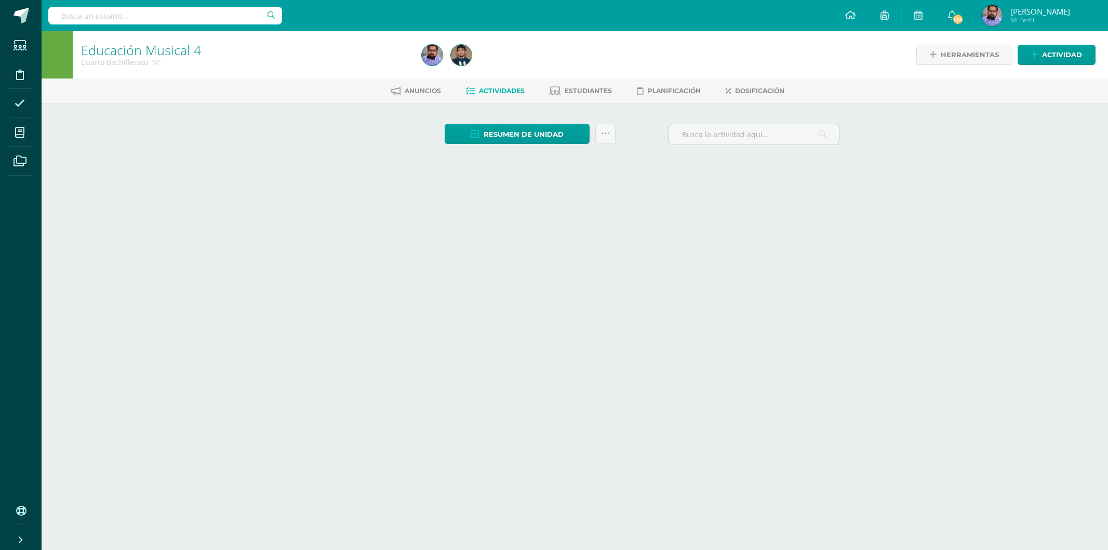 The width and height of the screenshot is (1108, 550). What do you see at coordinates (759, 90) in the screenshot?
I see `span: Dosificación` at bounding box center [759, 90].